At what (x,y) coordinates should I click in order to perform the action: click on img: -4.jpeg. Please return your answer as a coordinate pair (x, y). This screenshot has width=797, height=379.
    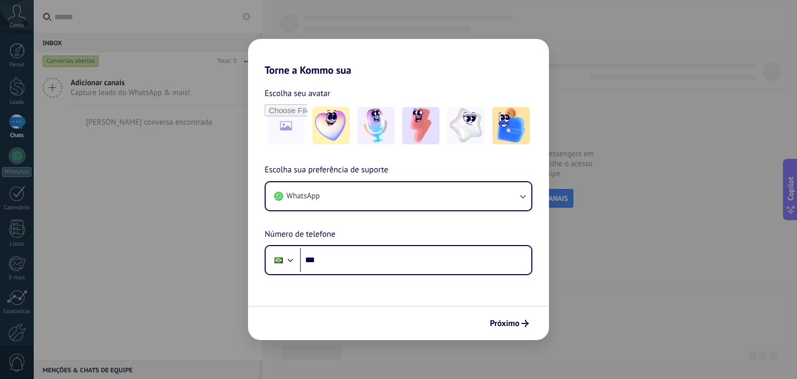
    Looking at the image, I should click on (466, 126).